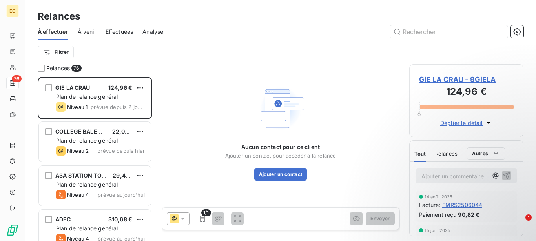 Image resolution: width=536 pixels, height=241 pixels. What do you see at coordinates (123, 131) in the screenshot?
I see `span: 22,02 €` at bounding box center [123, 131].